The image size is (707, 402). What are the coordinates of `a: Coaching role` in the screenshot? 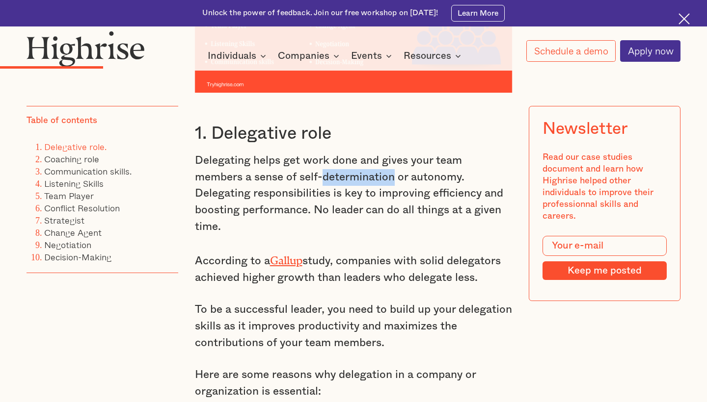 It's located at (72, 159).